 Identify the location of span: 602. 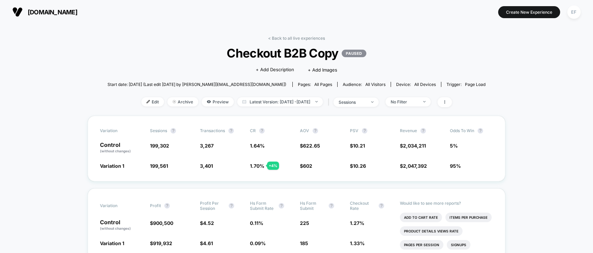
(307, 166).